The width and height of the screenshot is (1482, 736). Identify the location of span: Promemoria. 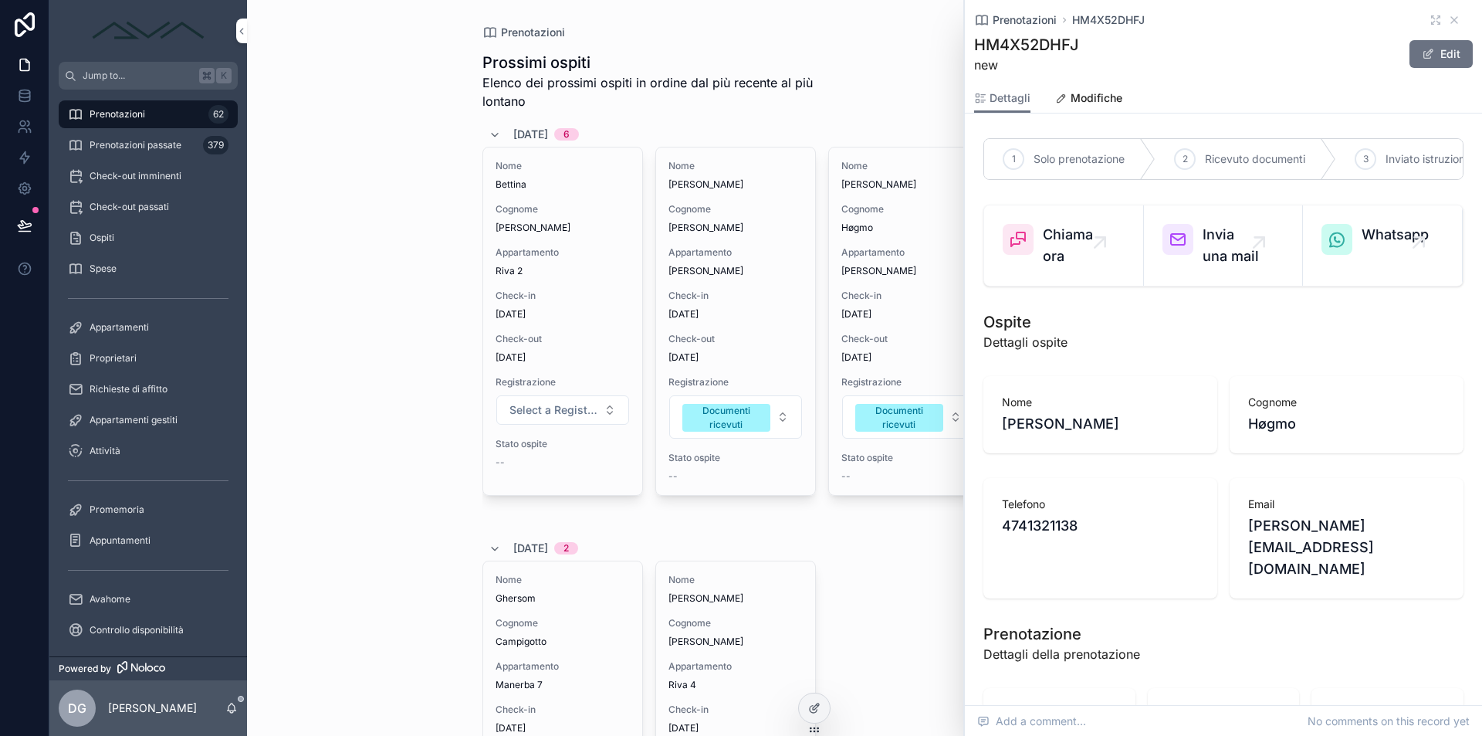
(117, 510).